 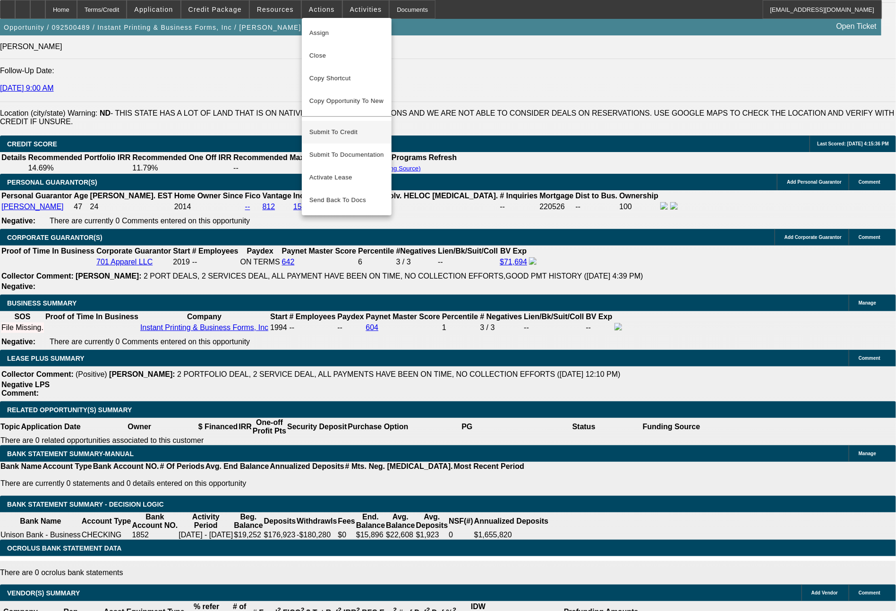 What do you see at coordinates (347, 200) in the screenshot?
I see `span: Send Back To Docs` at bounding box center [347, 200].